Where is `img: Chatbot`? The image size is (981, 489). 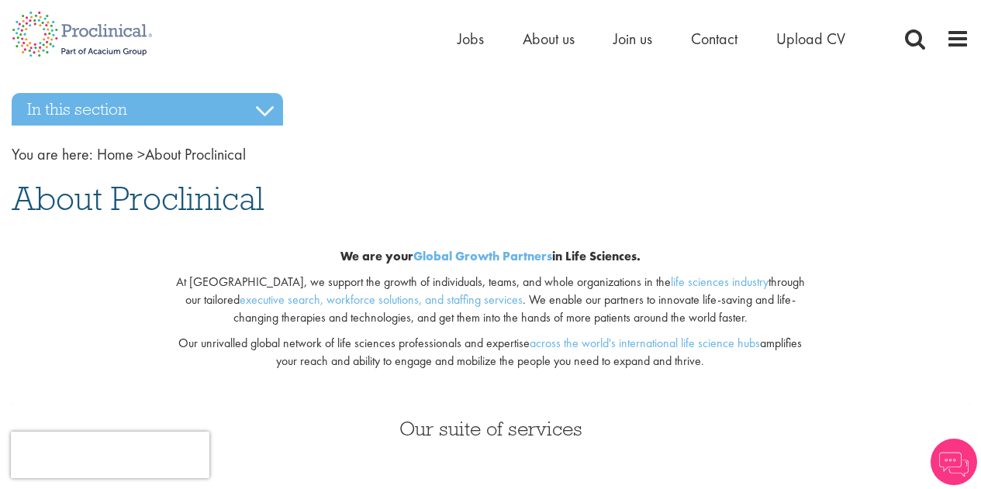
img: Chatbot is located at coordinates (954, 462).